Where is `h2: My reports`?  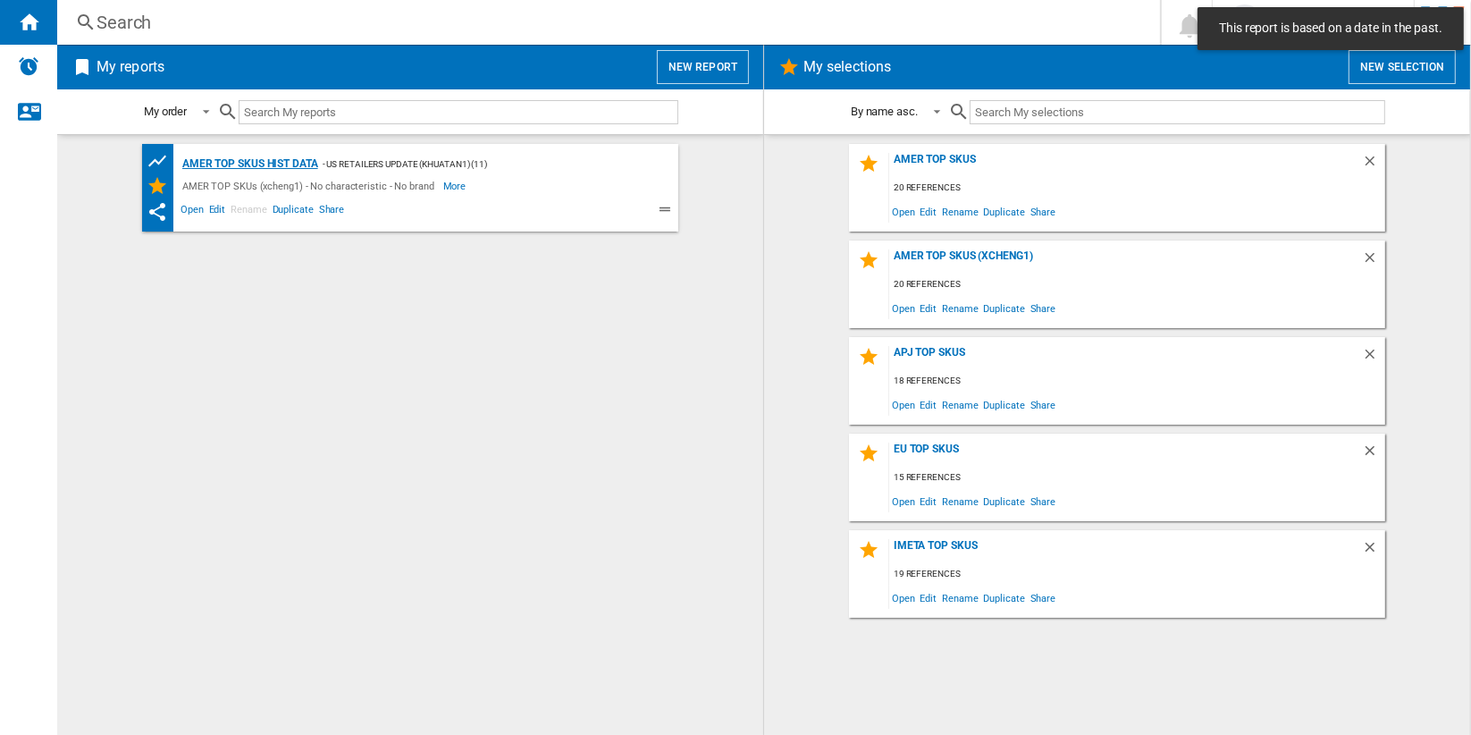 h2: My reports is located at coordinates (130, 67).